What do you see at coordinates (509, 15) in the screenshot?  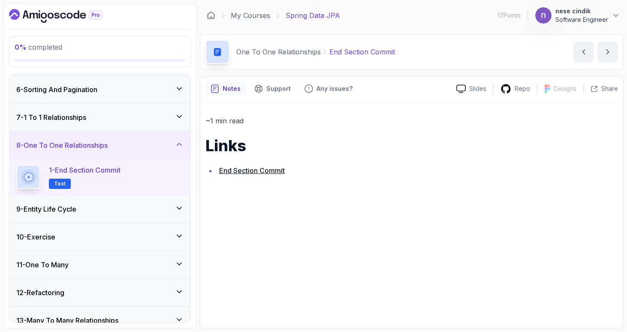 I see `p: 17 Points` at bounding box center [509, 15].